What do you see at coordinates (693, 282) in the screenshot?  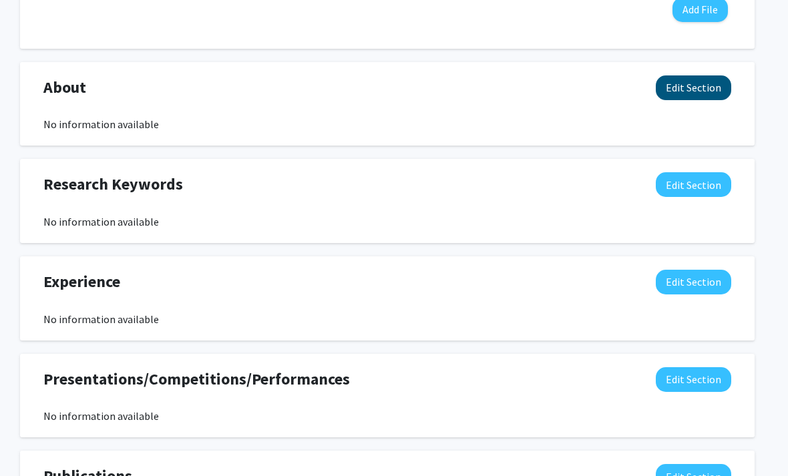 I see `button: Edit Experience` at bounding box center [693, 282].